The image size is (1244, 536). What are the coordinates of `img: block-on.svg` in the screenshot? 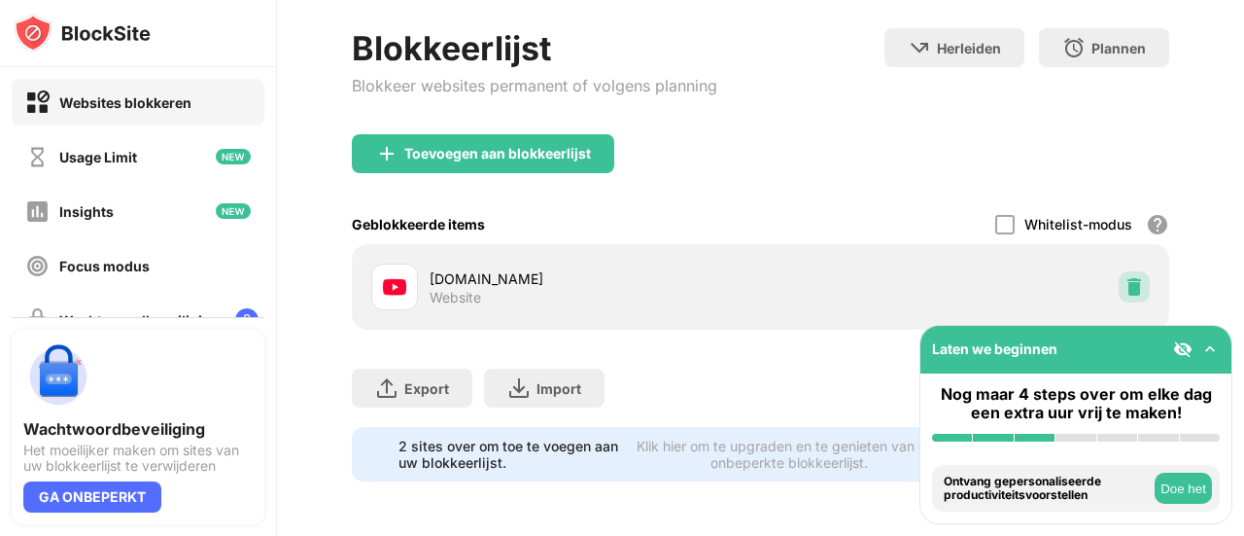 It's located at (37, 102).